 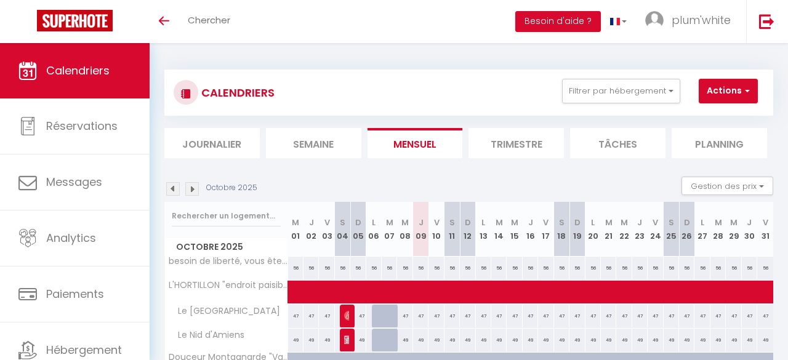 I want to click on li: Journalier, so click(x=212, y=143).